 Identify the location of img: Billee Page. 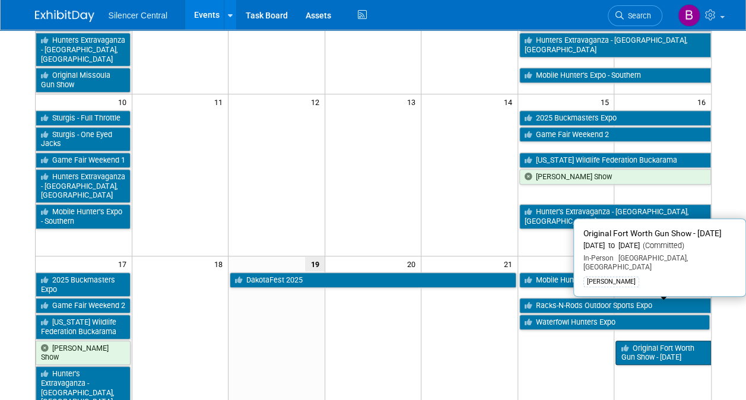
(689, 15).